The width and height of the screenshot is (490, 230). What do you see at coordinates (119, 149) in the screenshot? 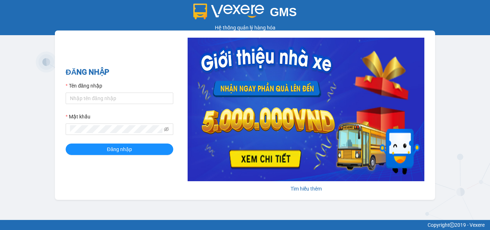
I see `button: Đăng nhập` at bounding box center [119, 149].